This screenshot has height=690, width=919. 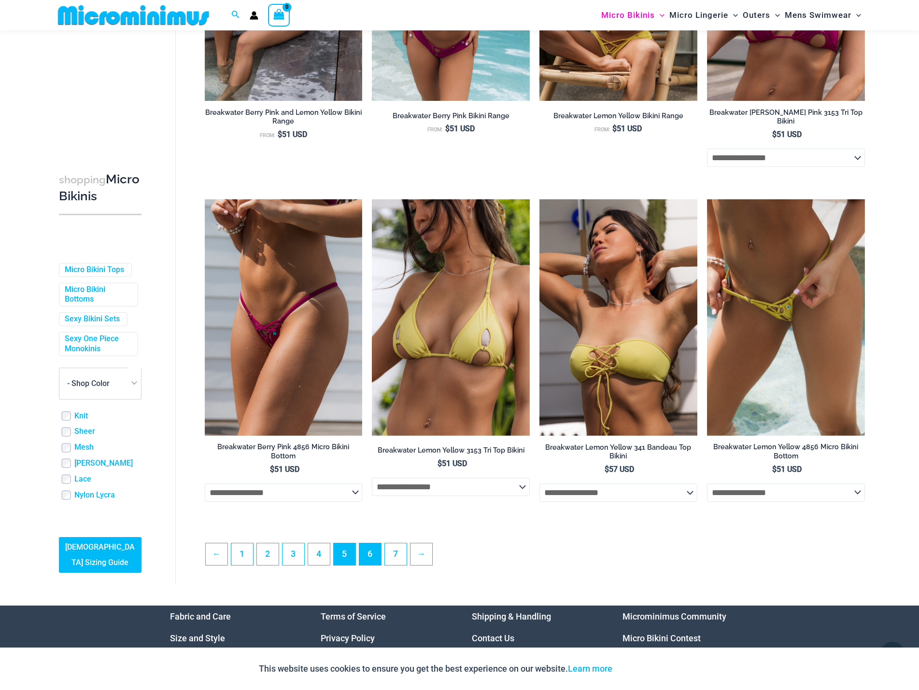 I want to click on a: OutersMenu ToggleMenu Toggle, so click(x=761, y=15).